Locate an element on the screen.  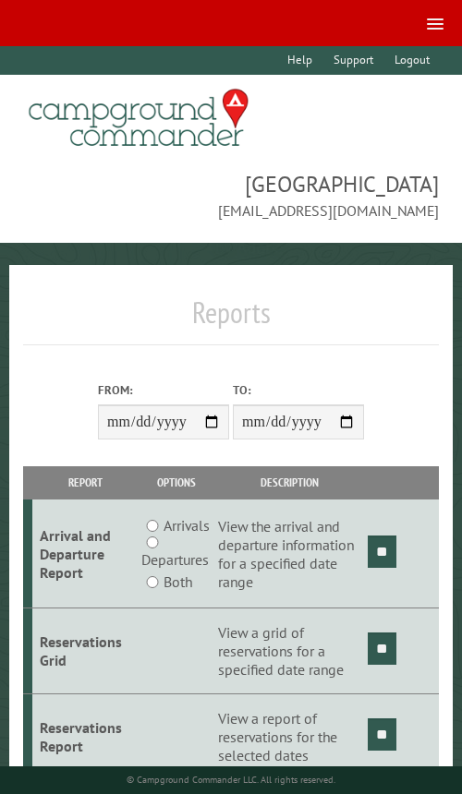
small: © Campground Commander LLC. All rights reserved. is located at coordinates (231, 779).